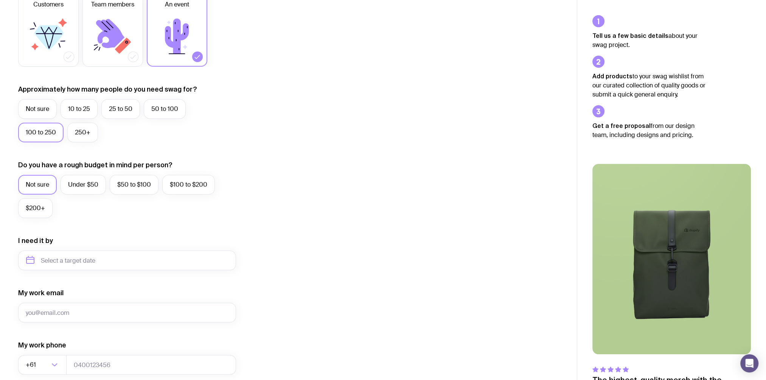 The image size is (766, 380). I want to click on input: Search for option, so click(43, 365).